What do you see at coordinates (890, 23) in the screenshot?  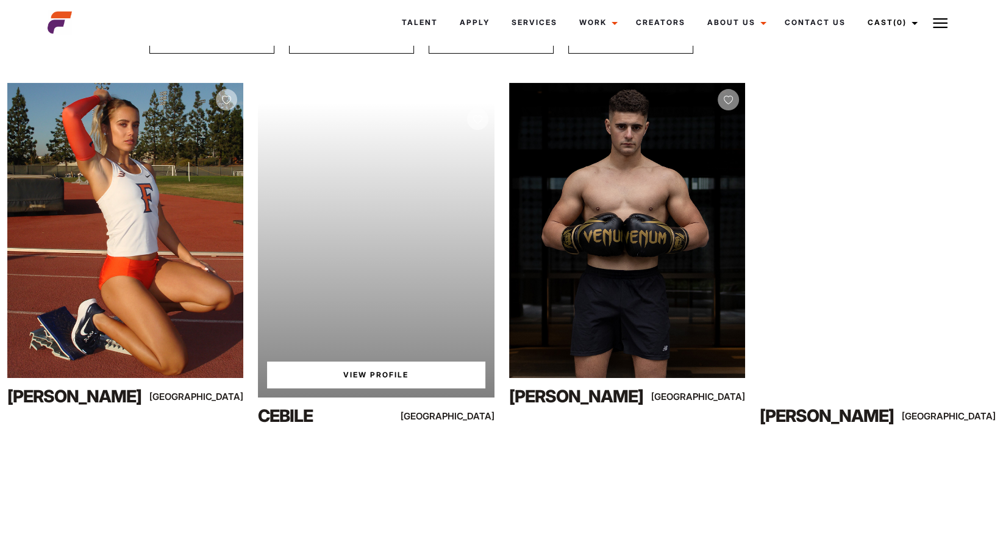 I see `a: Cast(0)` at bounding box center [890, 23].